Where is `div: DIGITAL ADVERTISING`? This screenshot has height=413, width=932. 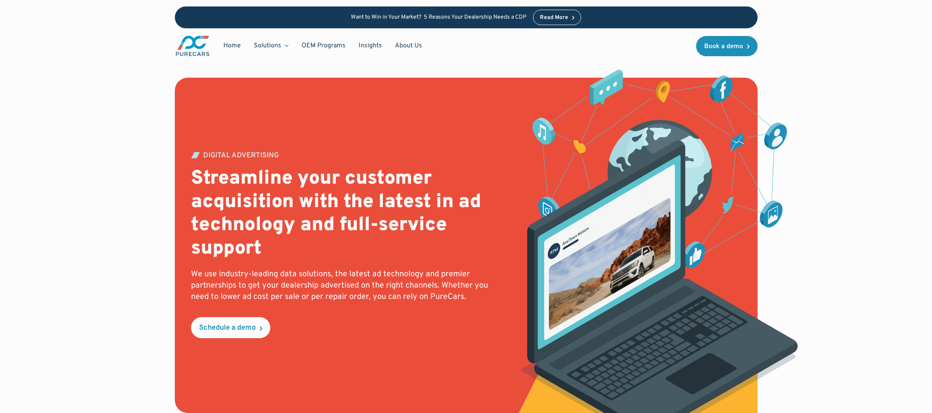
div: DIGITAL ADVERTISING is located at coordinates (241, 156).